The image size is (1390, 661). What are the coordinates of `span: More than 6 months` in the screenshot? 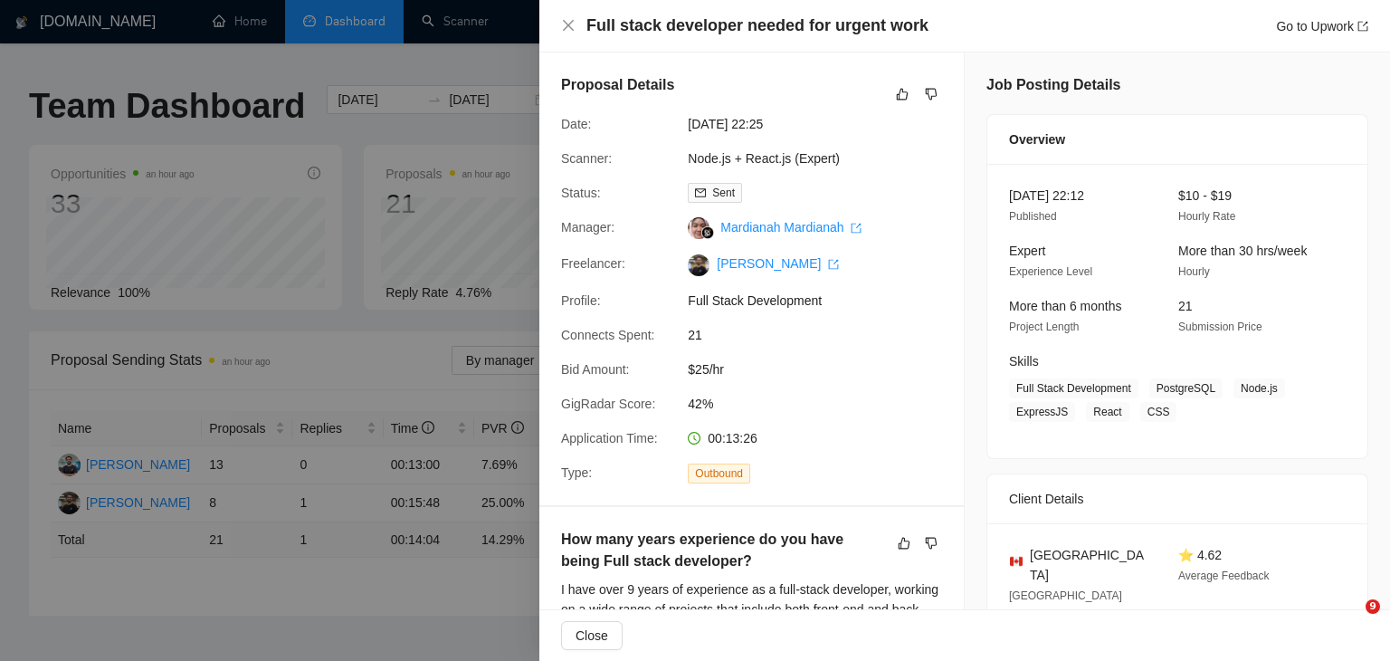 It's located at (1065, 306).